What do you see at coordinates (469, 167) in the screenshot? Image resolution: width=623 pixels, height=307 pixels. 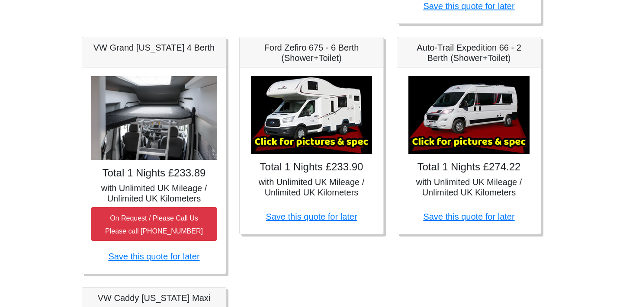 I see `h4: Total 1 Nights £274.22` at bounding box center [469, 167].